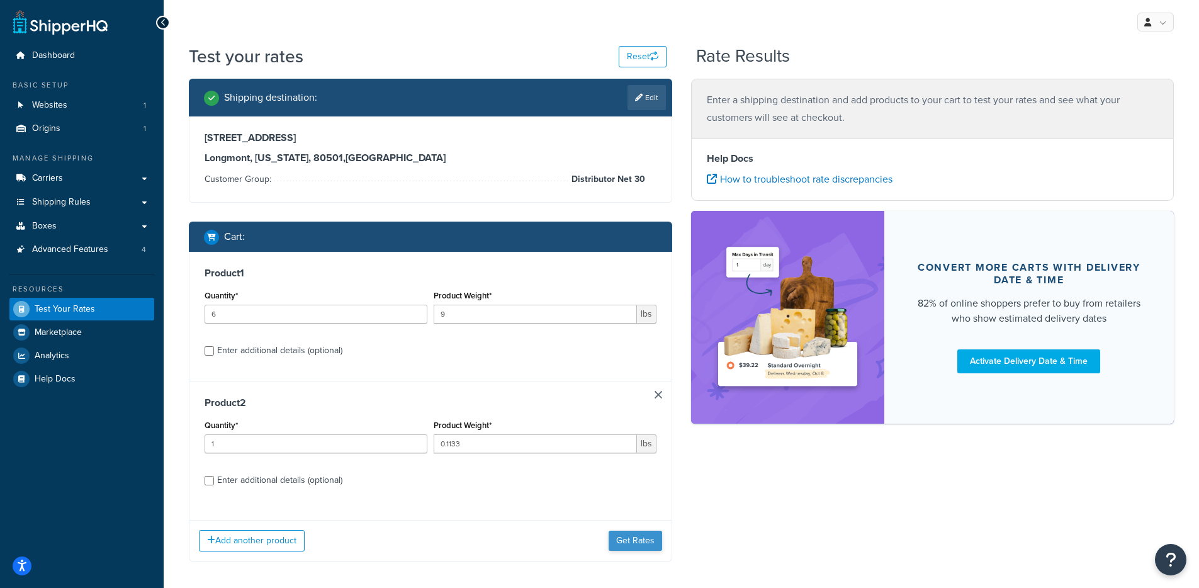 The image size is (1199, 588). What do you see at coordinates (82, 309) in the screenshot?
I see `li: Test Your Rates` at bounding box center [82, 309].